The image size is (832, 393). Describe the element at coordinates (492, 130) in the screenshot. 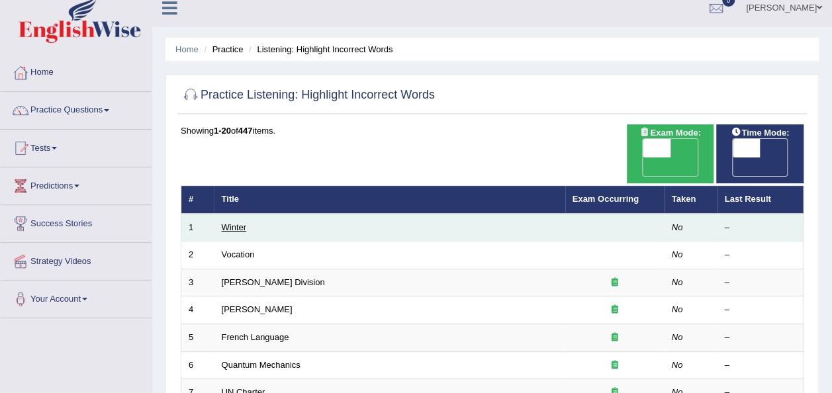

I see `div: Showing of items.` at that location.